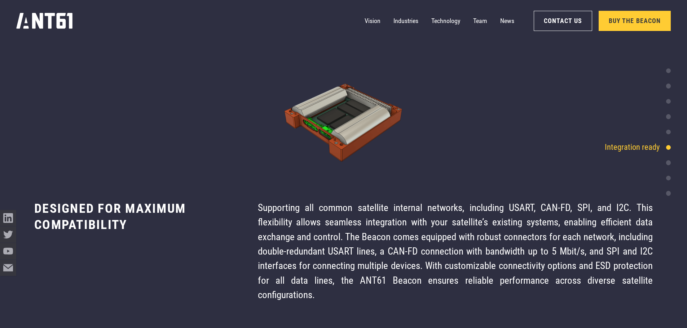  Describe the element at coordinates (406, 21) in the screenshot. I see `a: Industries` at that location.